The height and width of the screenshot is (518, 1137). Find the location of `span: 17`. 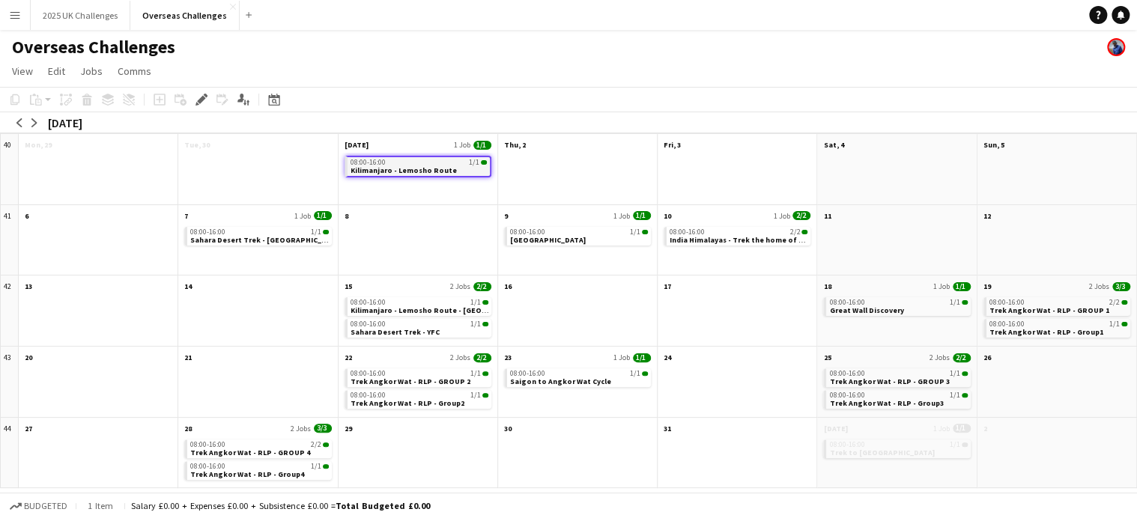

span: 17 is located at coordinates (667, 286).